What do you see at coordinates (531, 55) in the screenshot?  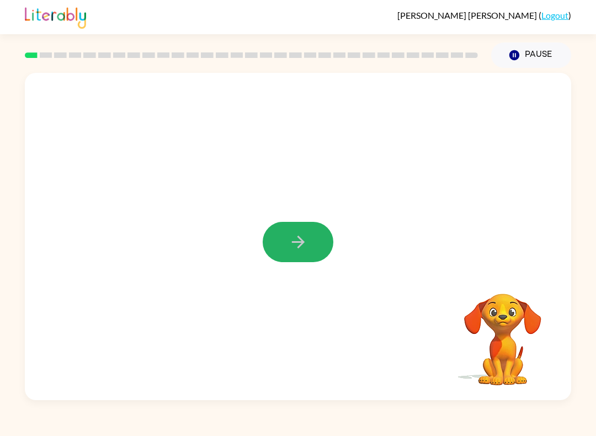 I see `button: Pause` at bounding box center [531, 55].